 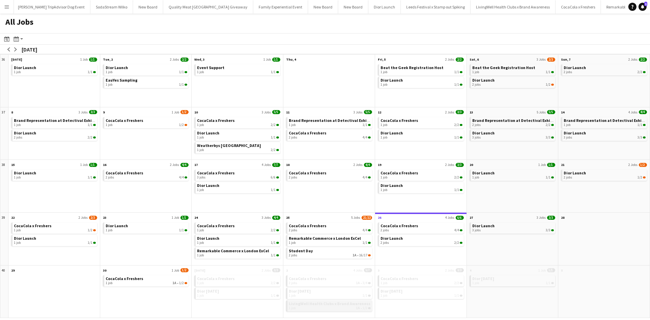 I want to click on span: Weatherbys Manchester, so click(x=229, y=145).